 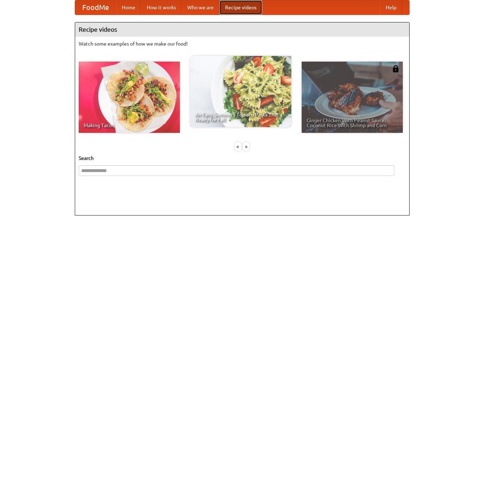 I want to click on img: 483408.png, so click(x=396, y=69).